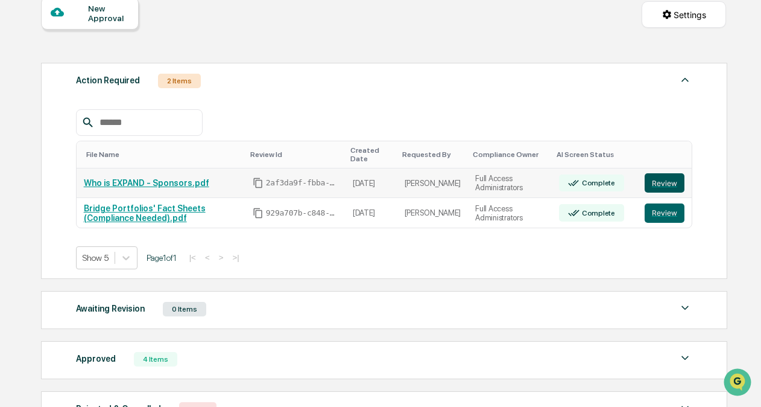 This screenshot has width=761, height=407. I want to click on div: We're available if you need us!, so click(97, 109).